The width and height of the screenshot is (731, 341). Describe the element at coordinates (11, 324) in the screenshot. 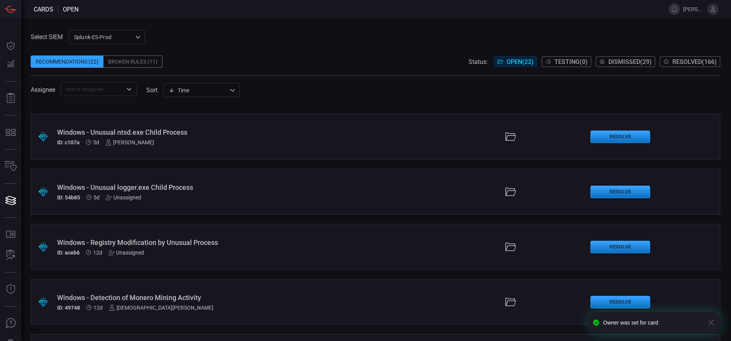

I see `button: Ask Us A Question` at that location.